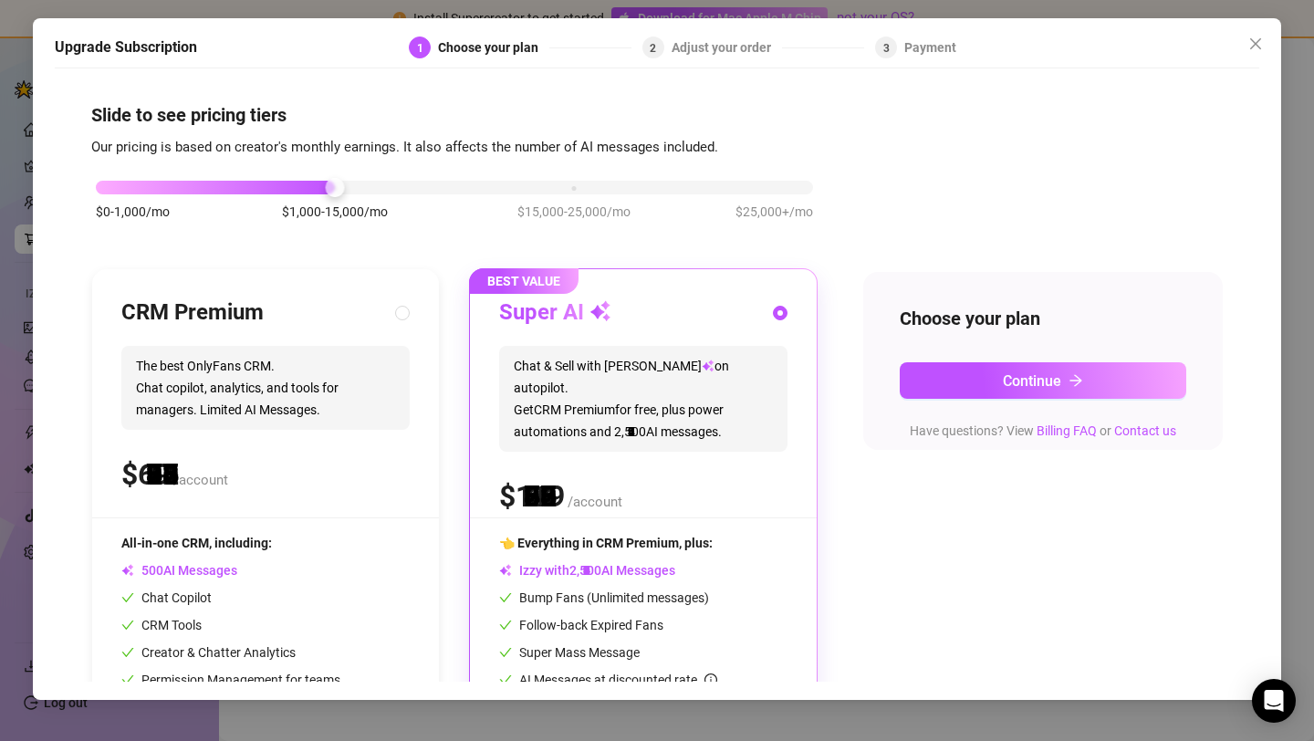 The image size is (1314, 741). Describe the element at coordinates (604, 598) in the screenshot. I see `span: Bump Fans (Unlimited messages)` at that location.